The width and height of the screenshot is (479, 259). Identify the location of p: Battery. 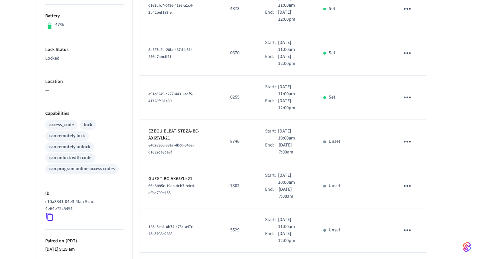
(85, 16).